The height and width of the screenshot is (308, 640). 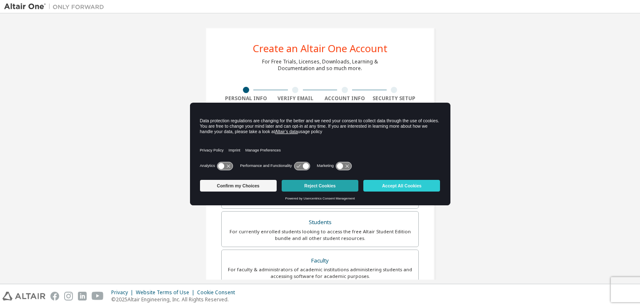 What do you see at coordinates (320, 65) in the screenshot?
I see `div: For Free Trials, Licenses, Downloads, Learning & Documentation and so much more.` at bounding box center [320, 65].